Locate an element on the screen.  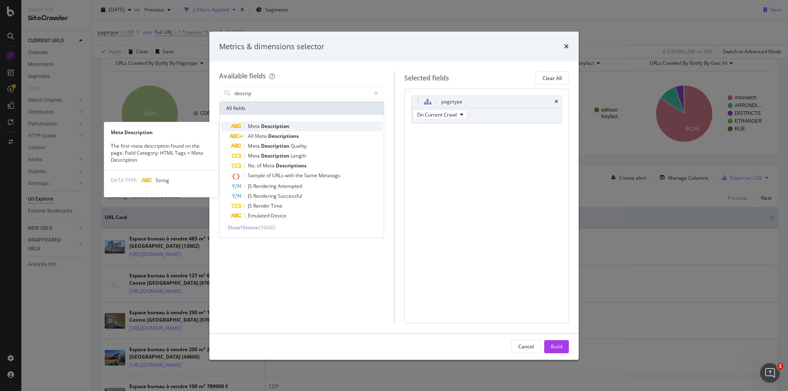
span: Show 10 more is located at coordinates (243, 227).